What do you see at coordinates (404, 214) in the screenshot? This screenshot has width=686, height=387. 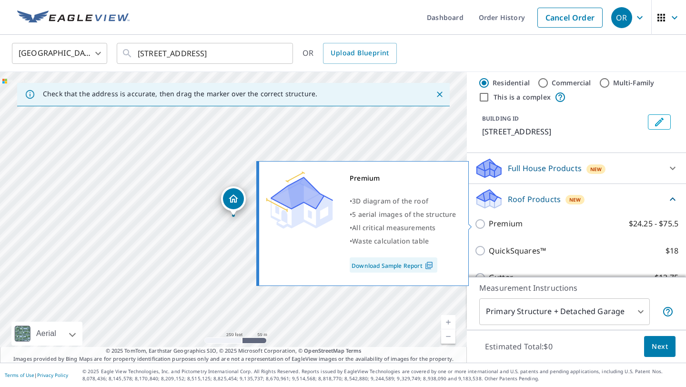 I see `span: 5 aerial images of the structure` at bounding box center [404, 214].